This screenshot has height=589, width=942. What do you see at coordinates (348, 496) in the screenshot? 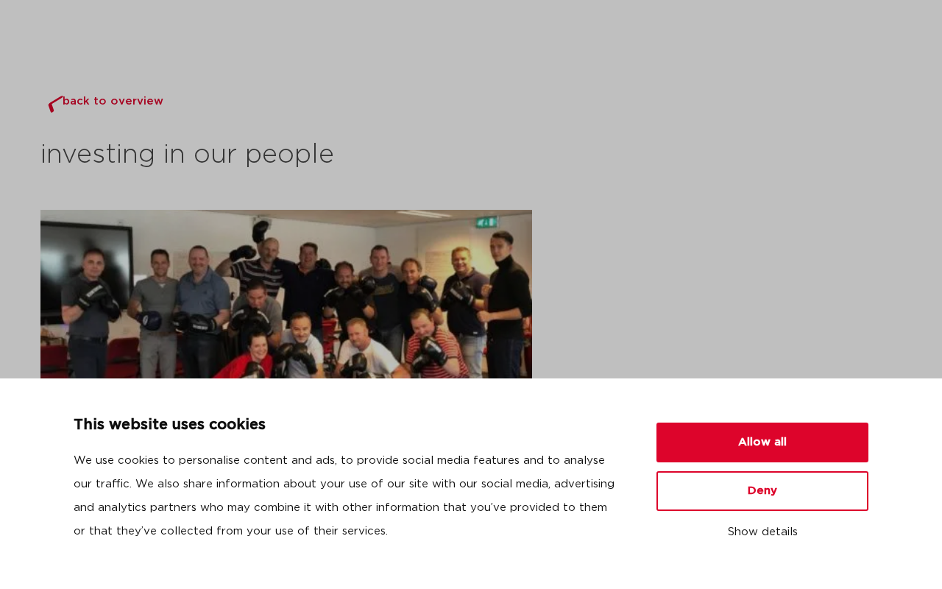
I see `p: We use cookies to personalise content and ads, to provide social media features and to analyse ou...` at bounding box center [348, 496].